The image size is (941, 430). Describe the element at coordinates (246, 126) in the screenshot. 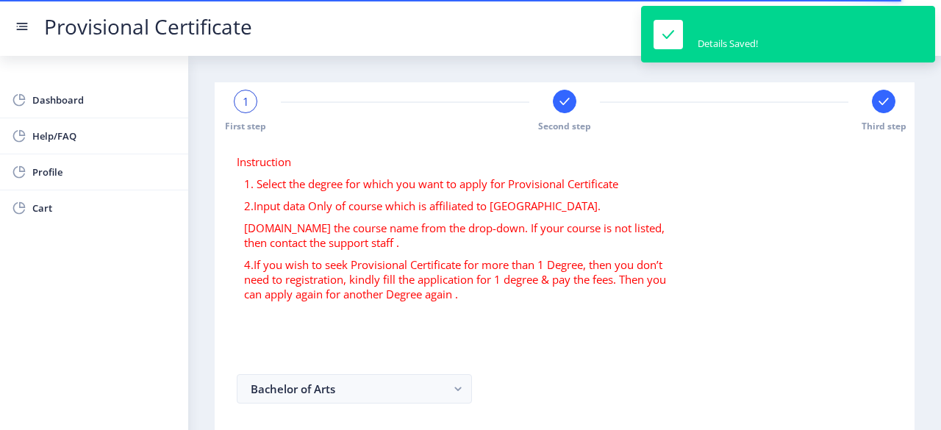

I see `span: First step` at that location.